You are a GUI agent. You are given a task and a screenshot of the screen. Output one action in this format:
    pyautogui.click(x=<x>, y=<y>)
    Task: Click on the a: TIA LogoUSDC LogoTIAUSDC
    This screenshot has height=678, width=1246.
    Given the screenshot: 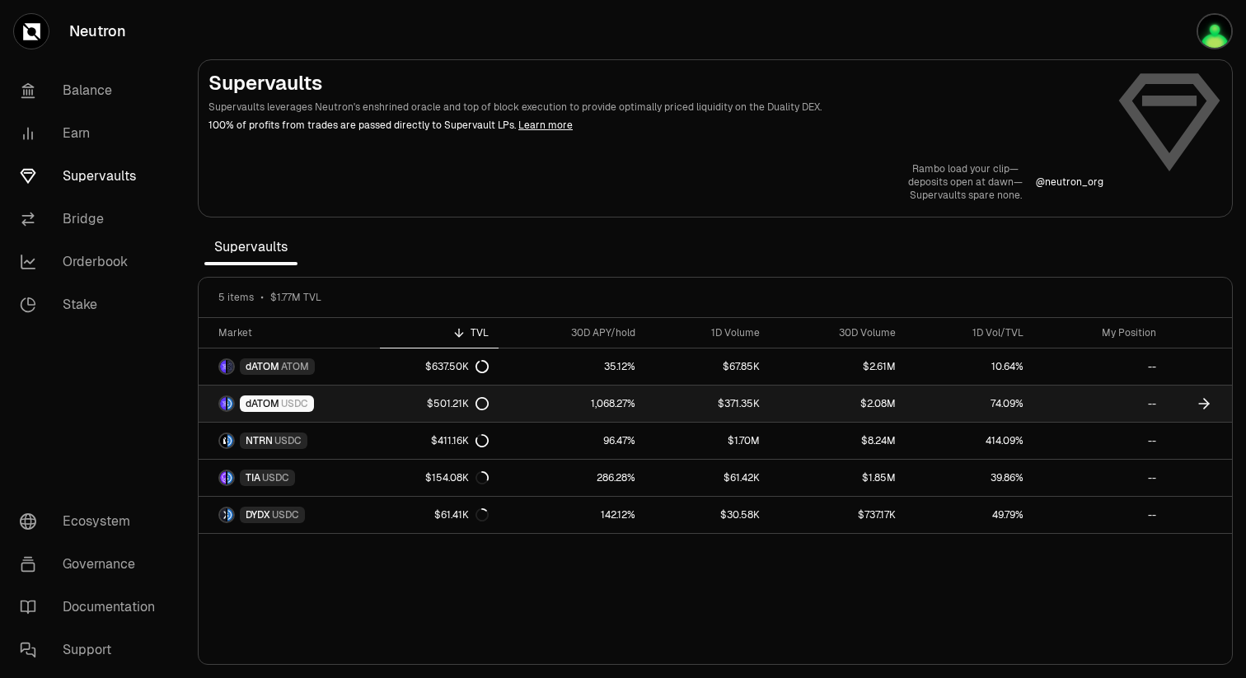 What is the action you would take?
    pyautogui.click(x=289, y=478)
    